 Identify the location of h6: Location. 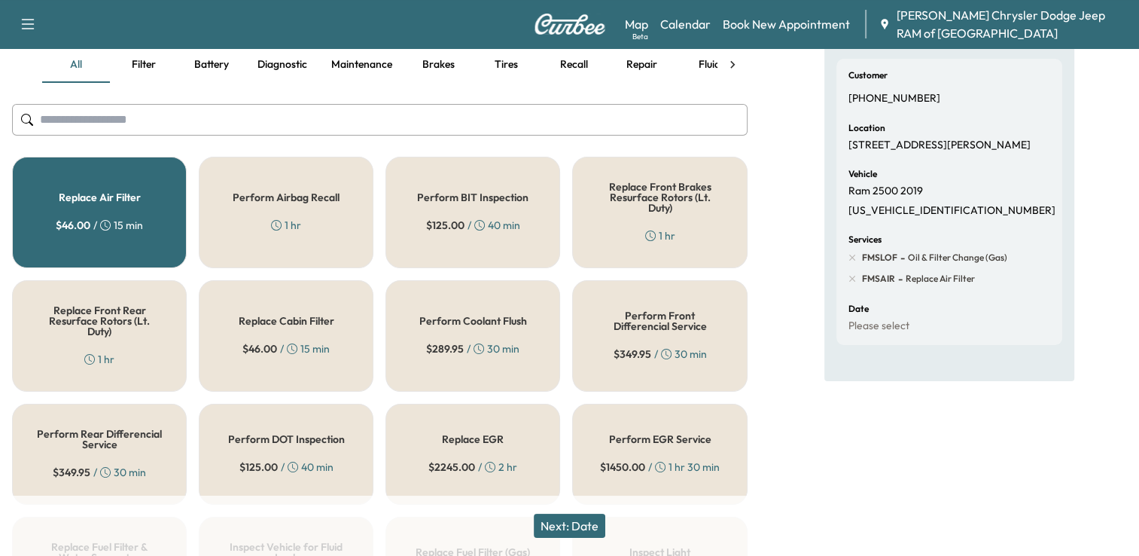
(866, 128).